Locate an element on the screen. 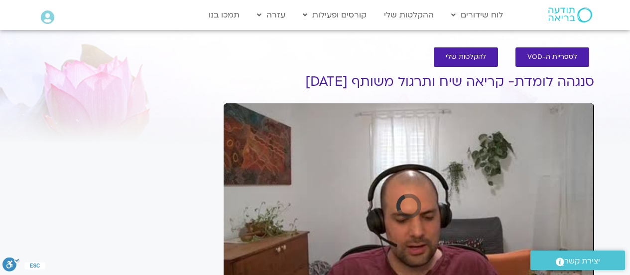  a: ההקלטות שלי is located at coordinates (409, 15).